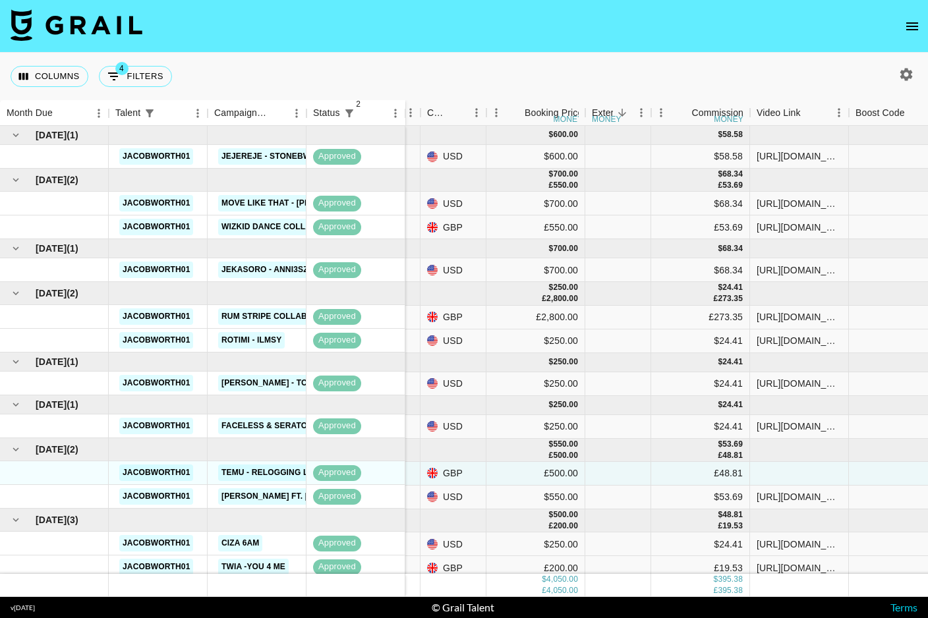  I want to click on div: 58.58, so click(732, 134).